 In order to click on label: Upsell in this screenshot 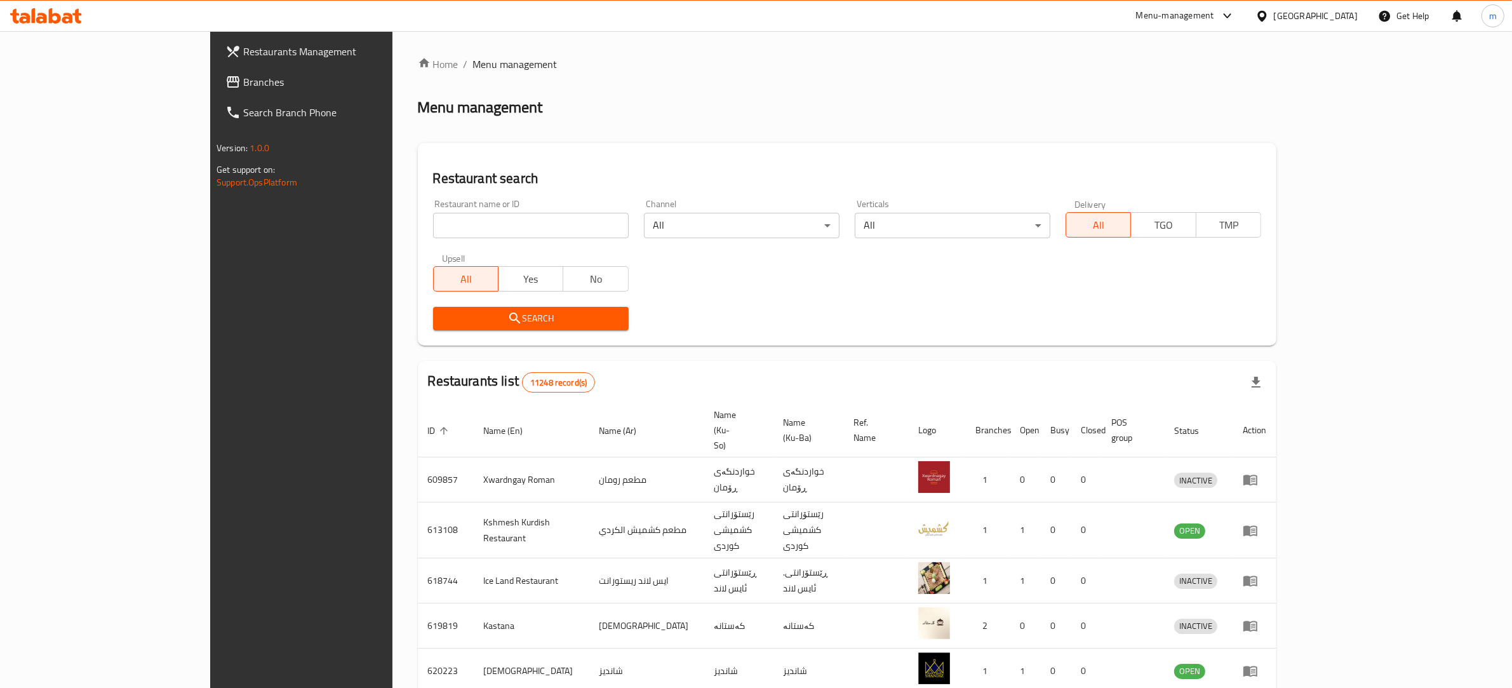, I will do `click(453, 258)`.